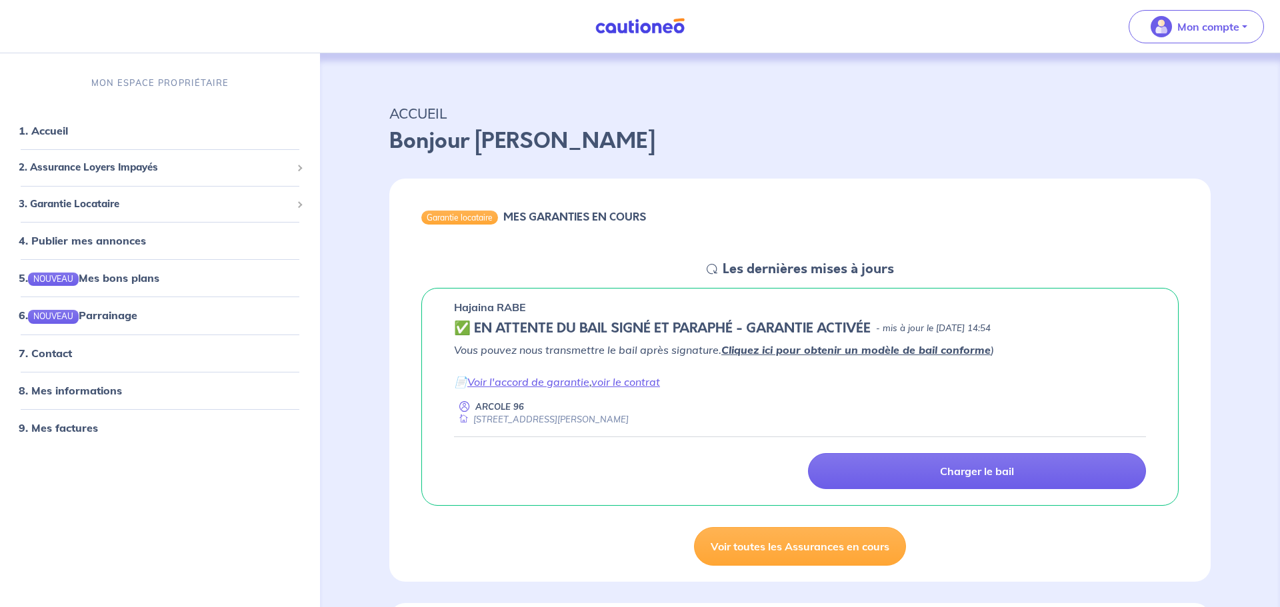 This screenshot has height=607, width=1280. Describe the element at coordinates (155, 204) in the screenshot. I see `span: 3. Garantie Locataire` at that location.